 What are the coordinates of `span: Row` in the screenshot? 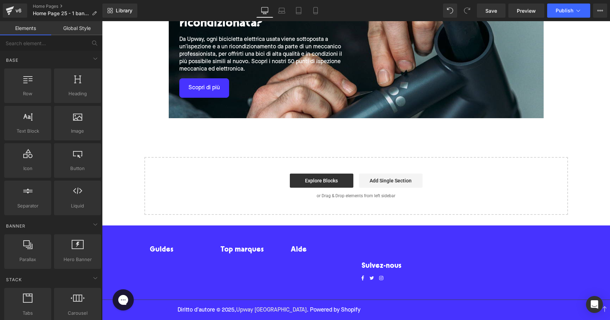 It's located at (28, 94).